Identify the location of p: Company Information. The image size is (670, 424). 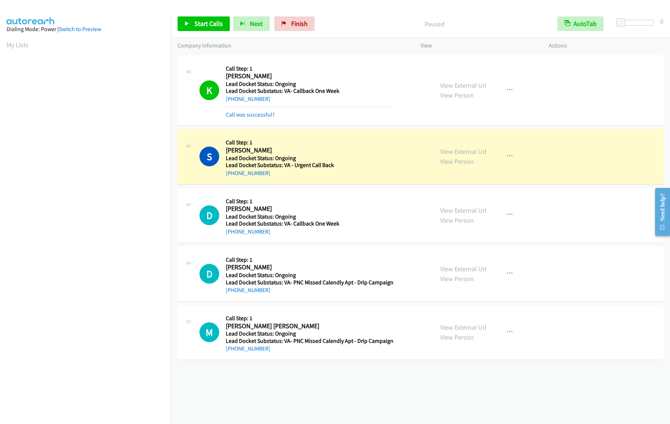
(292, 46).